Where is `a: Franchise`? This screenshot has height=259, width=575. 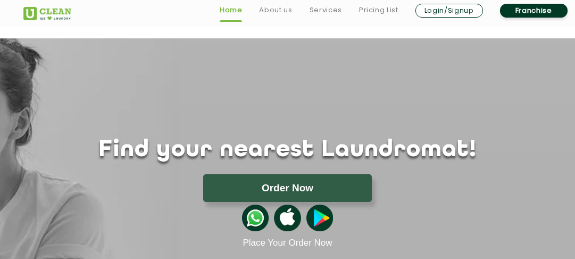
a: Franchise is located at coordinates (534, 11).